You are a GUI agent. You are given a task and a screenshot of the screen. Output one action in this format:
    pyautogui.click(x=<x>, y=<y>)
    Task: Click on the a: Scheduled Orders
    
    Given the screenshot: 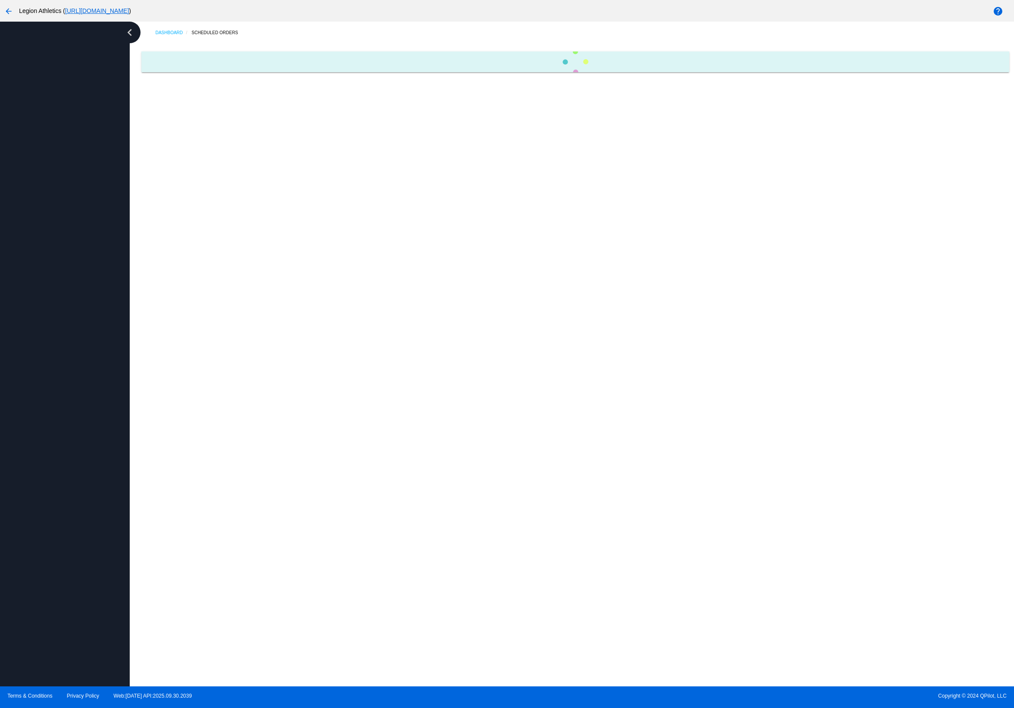 What is the action you would take?
    pyautogui.click(x=218, y=32)
    